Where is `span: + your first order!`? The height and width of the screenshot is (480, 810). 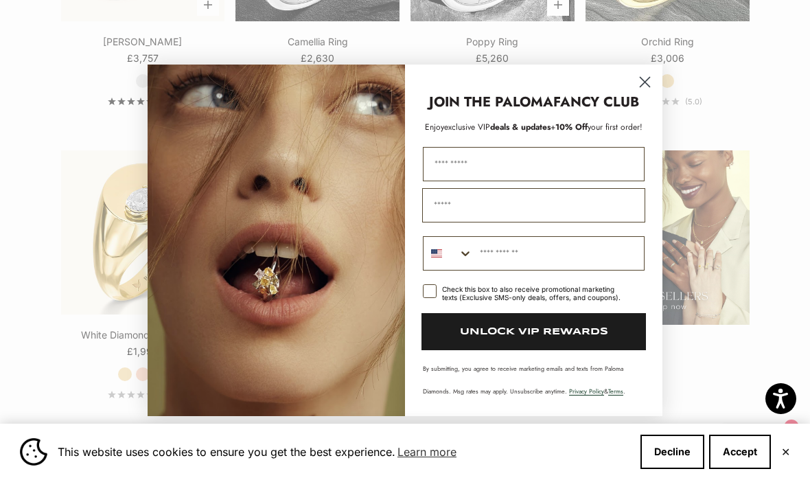 span: + your first order! is located at coordinates (597, 127).